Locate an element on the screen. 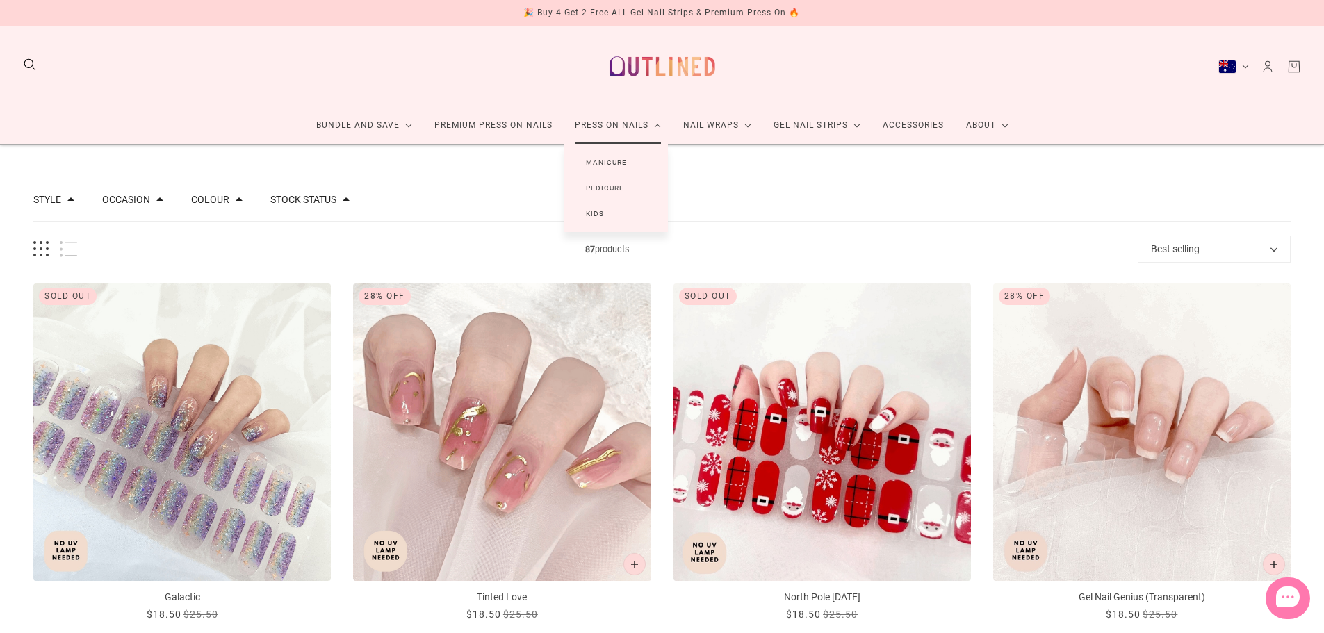  a: Gel Nail Strips is located at coordinates (817, 125).